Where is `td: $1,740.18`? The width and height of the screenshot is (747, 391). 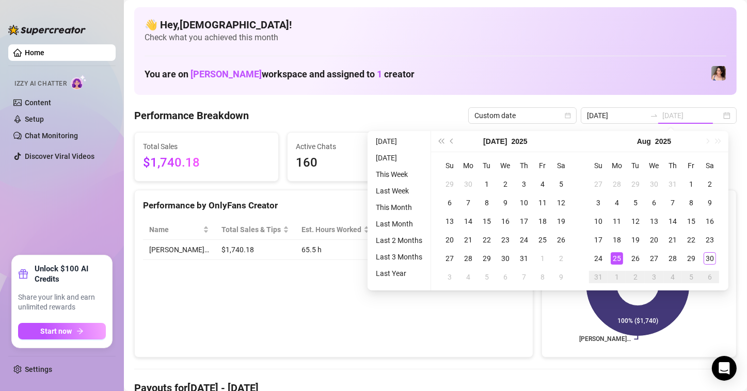 td: $1,740.18 is located at coordinates (255, 250).